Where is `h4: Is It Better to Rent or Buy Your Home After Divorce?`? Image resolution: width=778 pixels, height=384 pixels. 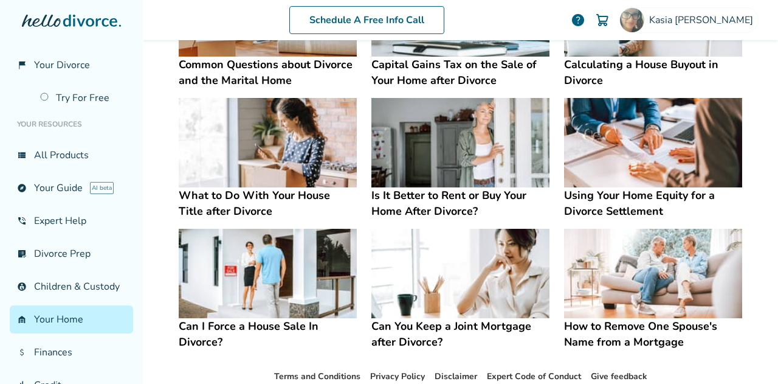 h4: Is It Better to Rent or Buy Your Home After Divorce? is located at coordinates (460, 203).